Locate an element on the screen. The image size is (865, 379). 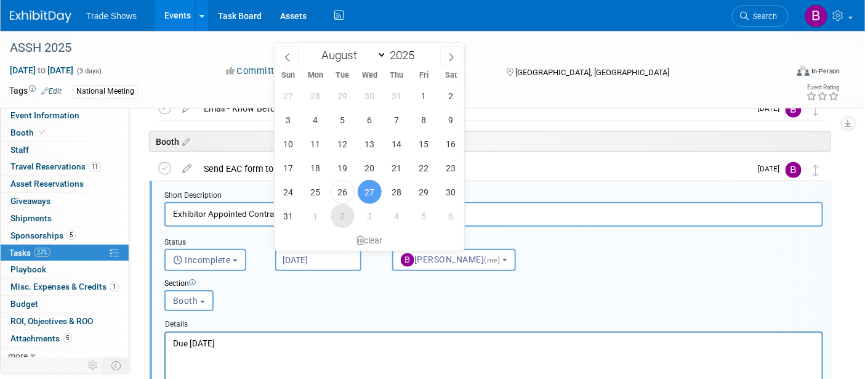
div: Status is located at coordinates (211, 243).